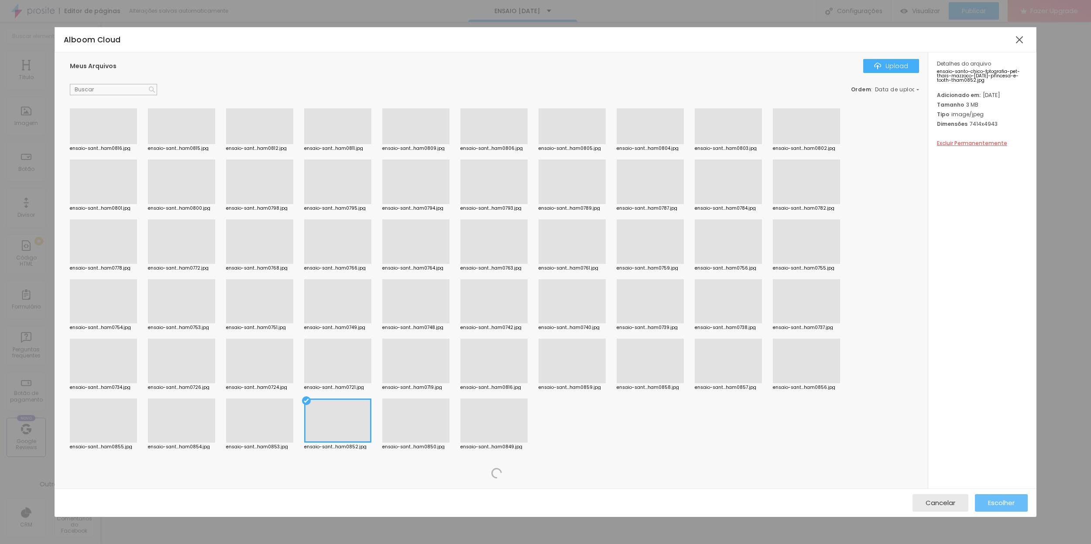 The width and height of the screenshot is (1091, 544). Describe the element at coordinates (182, 447) in the screenshot. I see `div: ensaio-sant...ham0854.jpg` at that location.